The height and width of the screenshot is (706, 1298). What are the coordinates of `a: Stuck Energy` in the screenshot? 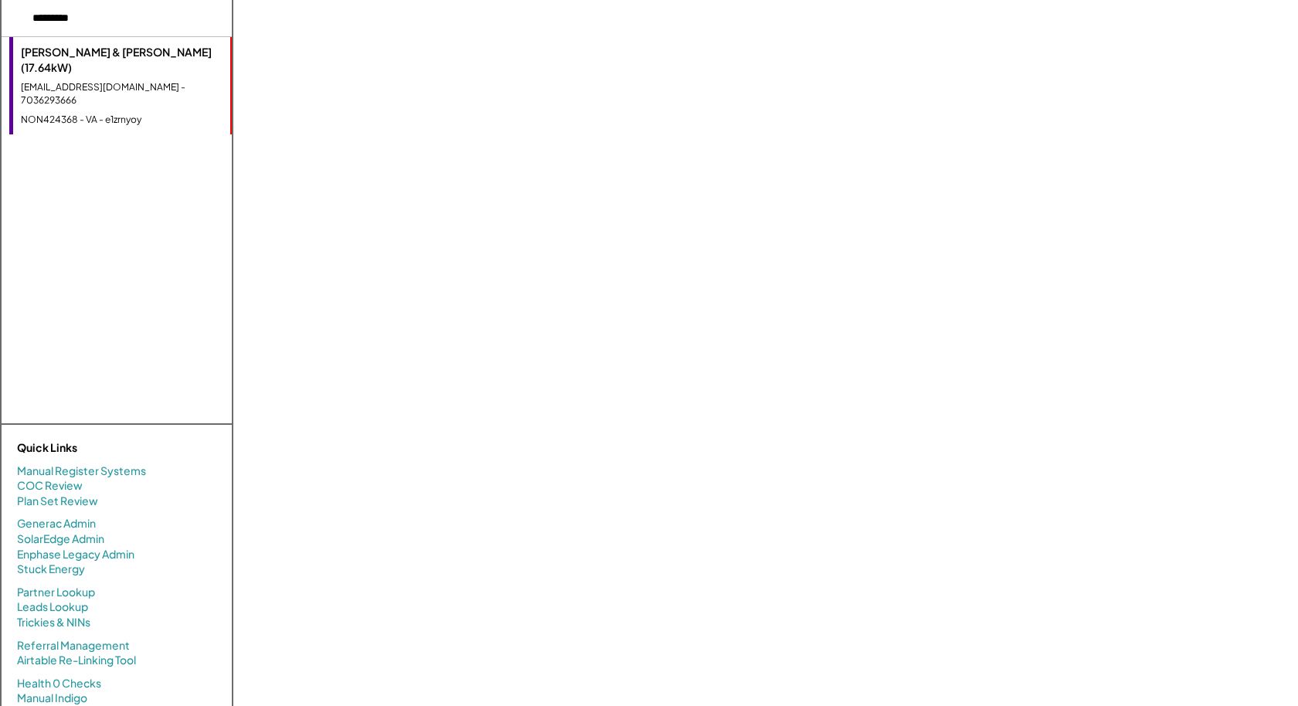 It's located at (51, 570).